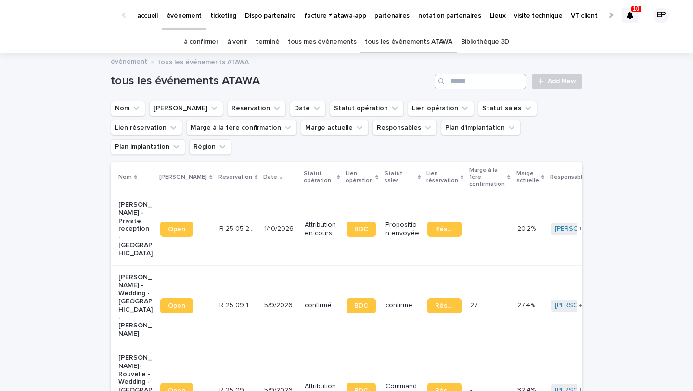 This screenshot has width=693, height=391. What do you see at coordinates (481, 128) in the screenshot?
I see `button: Plan d'implantation` at bounding box center [481, 128].